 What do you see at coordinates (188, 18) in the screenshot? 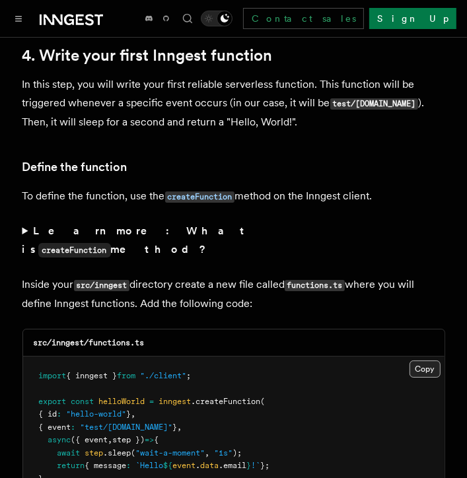
I see `button: Find something...` at bounding box center [188, 18].